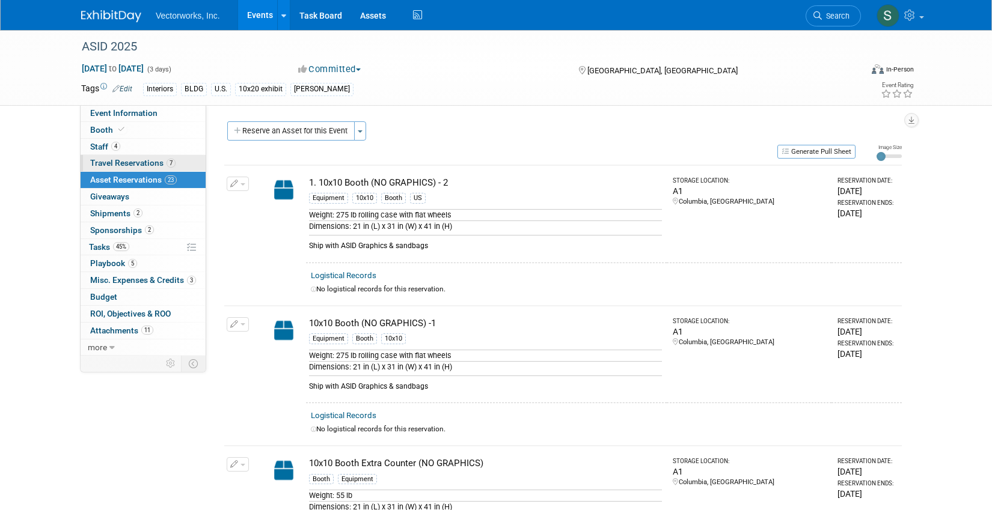 The width and height of the screenshot is (992, 510). Describe the element at coordinates (485, 323) in the screenshot. I see `div: 10x10 Booth (NO GRAPHICS) -1` at that location.